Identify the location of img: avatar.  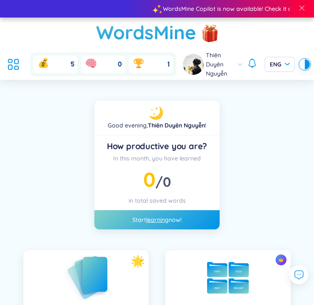
(193, 64).